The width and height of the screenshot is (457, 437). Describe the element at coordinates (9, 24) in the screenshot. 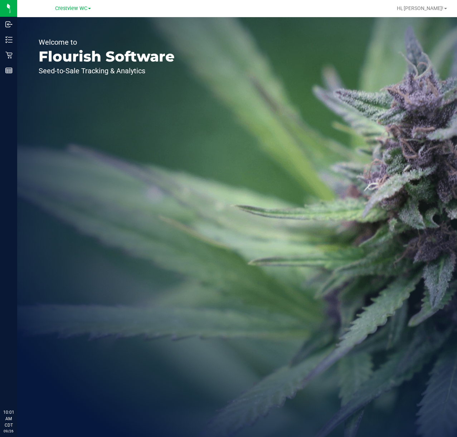

I see `inline-svg: Inbound` at that location.